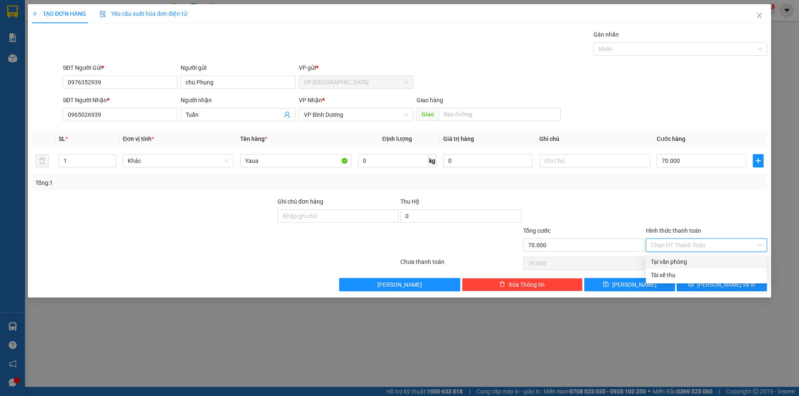 This screenshot has height=396, width=799. What do you see at coordinates (758, 161) in the screenshot?
I see `button: plus` at bounding box center [758, 161].